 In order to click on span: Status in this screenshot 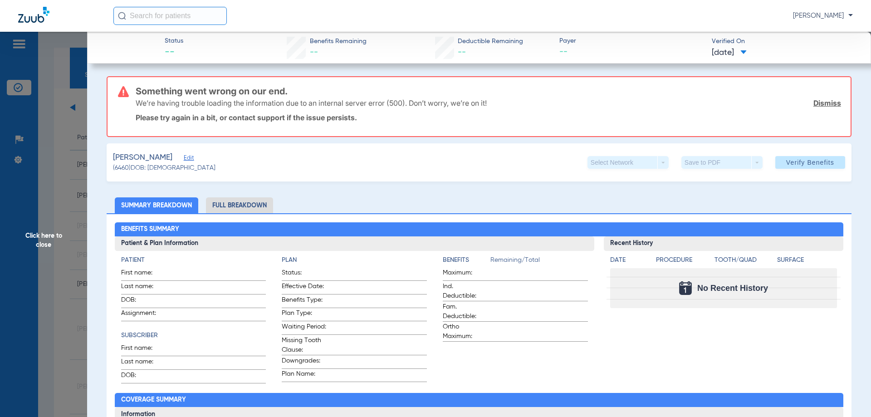, I will do `click(174, 41)`.